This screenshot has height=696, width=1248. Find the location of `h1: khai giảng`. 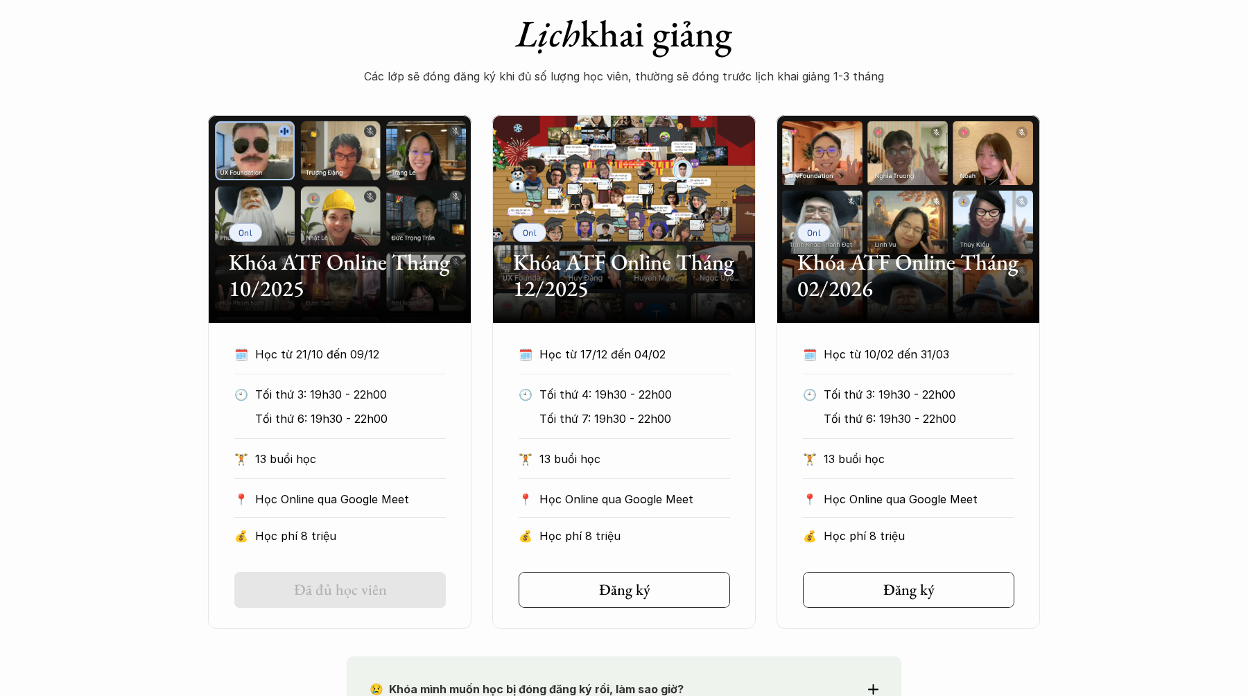

h1: khai giảng is located at coordinates (624, 33).